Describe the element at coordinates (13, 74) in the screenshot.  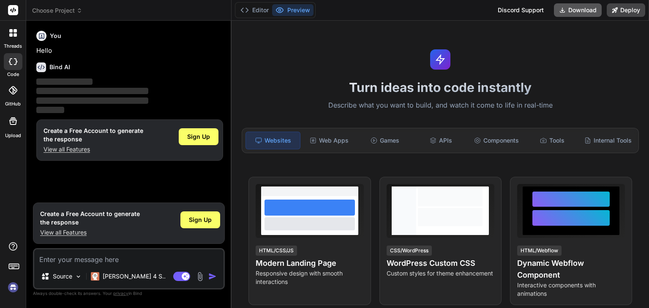
I see `label: code` at that location.